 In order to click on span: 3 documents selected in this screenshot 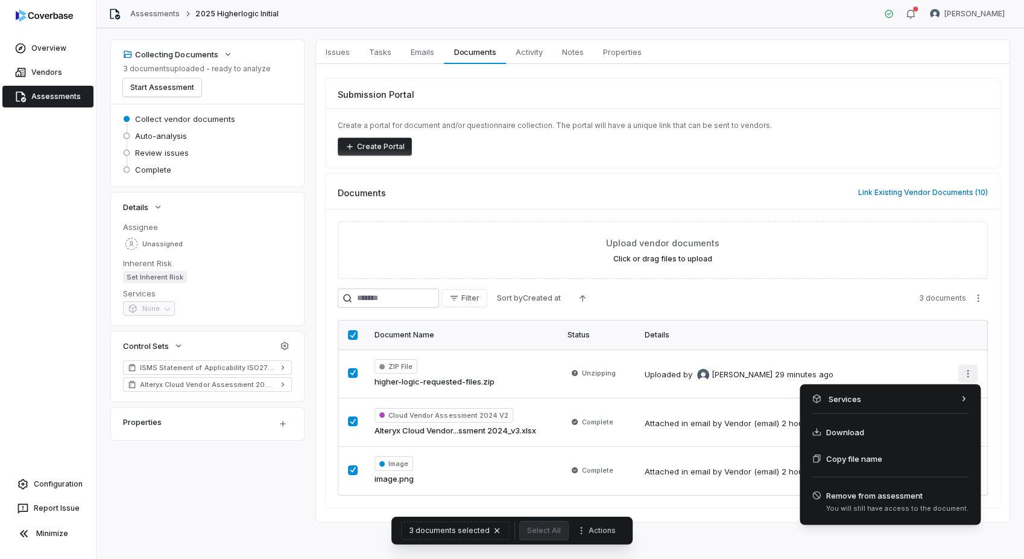, I will do `click(449, 530)`.